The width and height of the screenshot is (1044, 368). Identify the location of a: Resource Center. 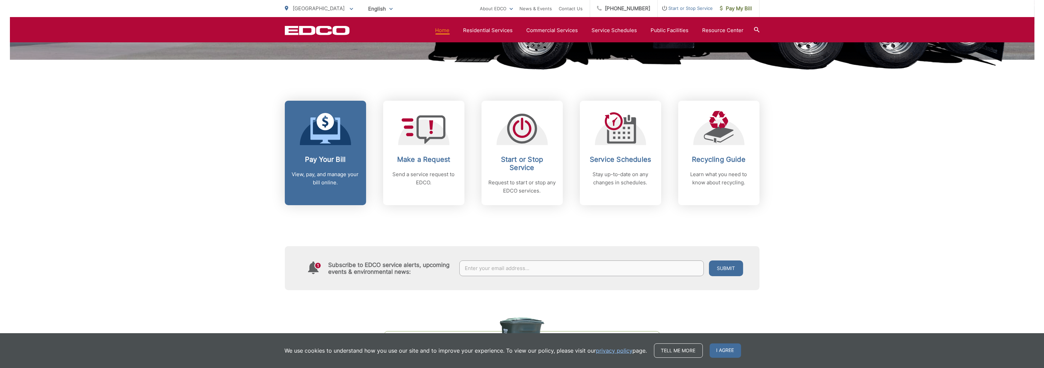
(723, 30).